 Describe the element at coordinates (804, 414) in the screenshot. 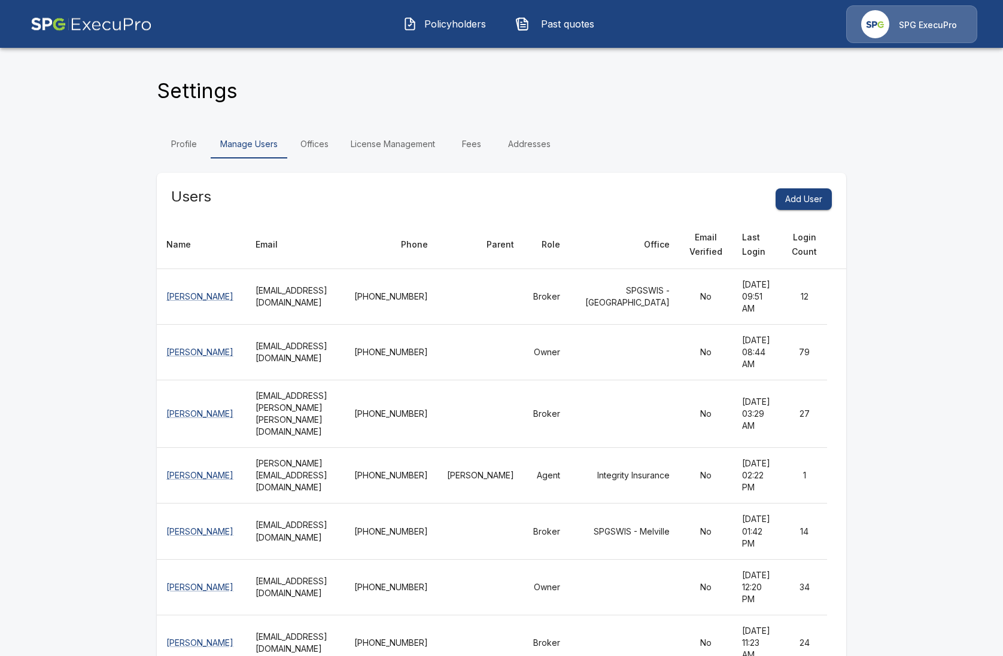

I see `td: 27` at that location.